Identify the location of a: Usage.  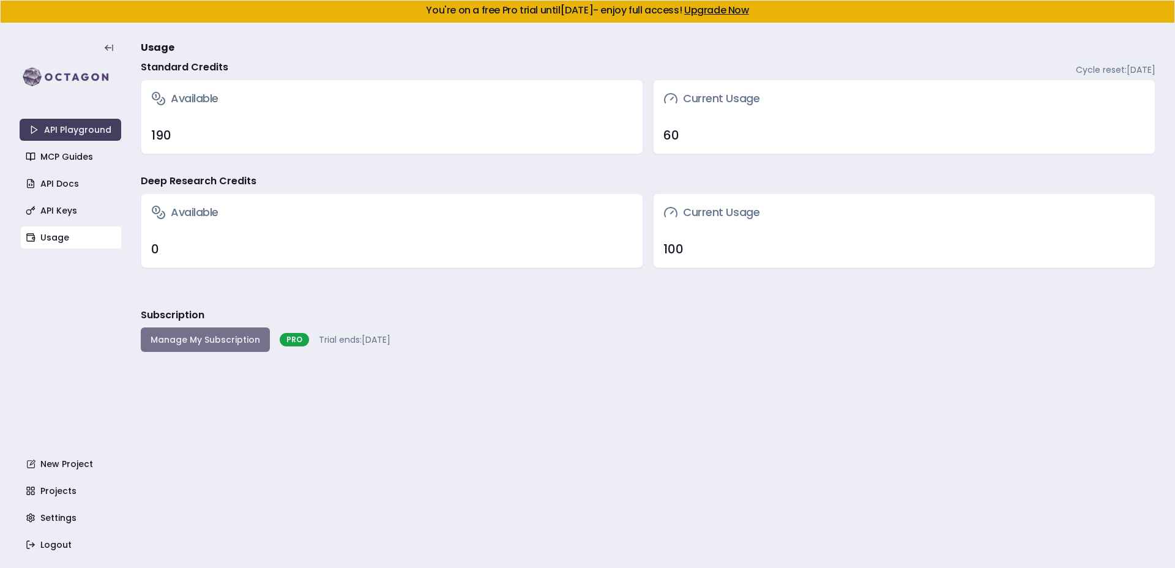
(72, 237).